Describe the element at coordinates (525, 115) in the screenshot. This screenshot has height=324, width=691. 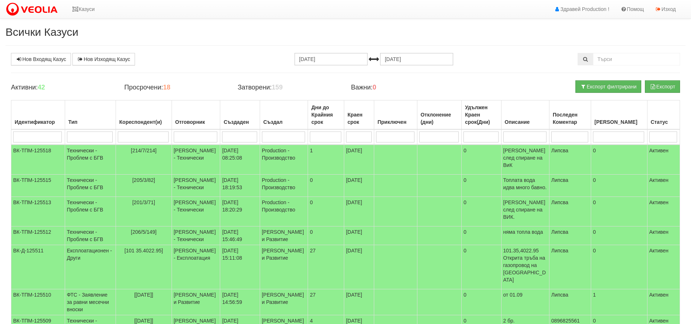
I see `th: Описание: No sort applied, activate to apply an ascending sort` at that location.